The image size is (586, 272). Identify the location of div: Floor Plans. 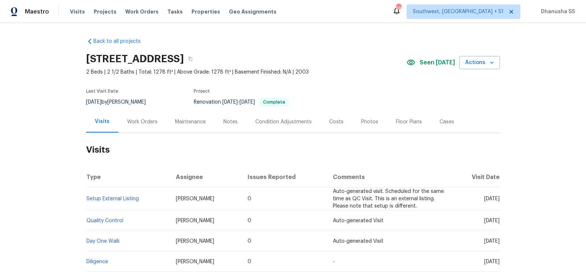
(409, 122).